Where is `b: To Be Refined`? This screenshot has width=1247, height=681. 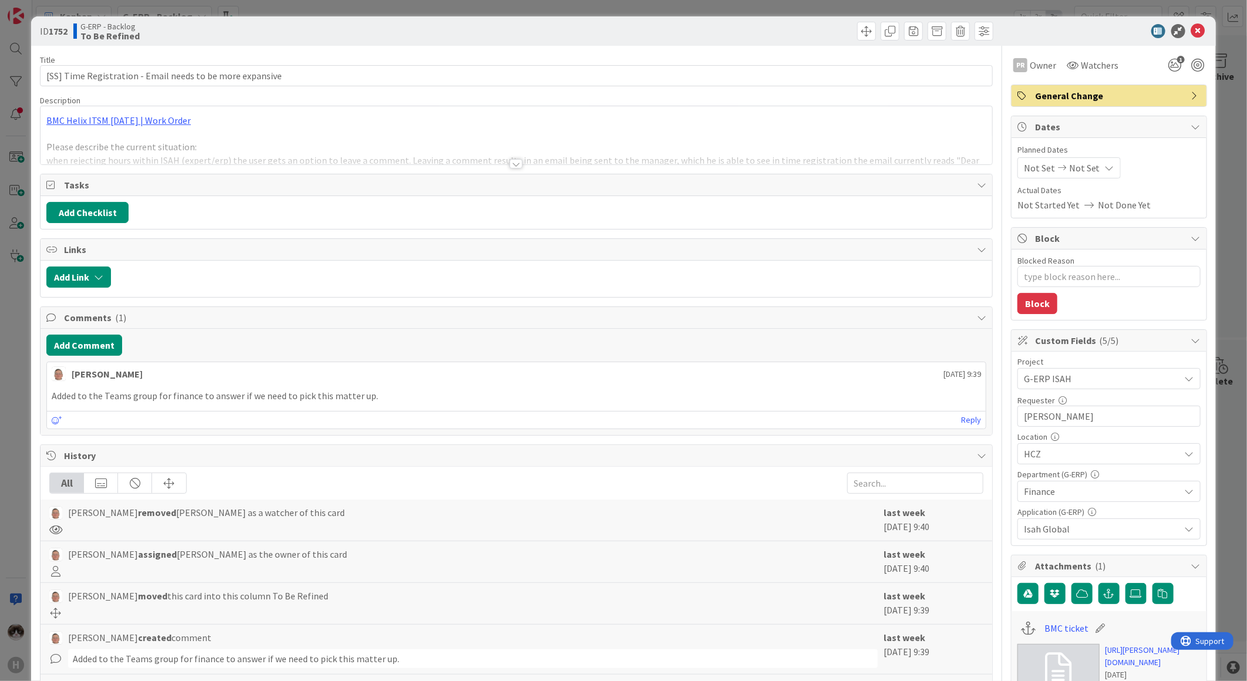
b: To Be Refined is located at coordinates (110, 36).